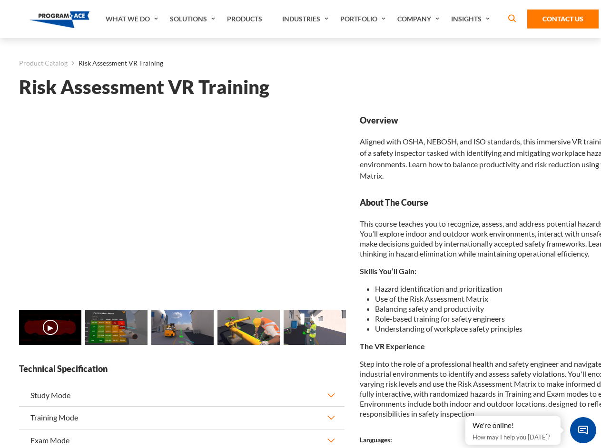 The width and height of the screenshot is (601, 448). I want to click on li: Risk Assessment VR Training, so click(115, 63).